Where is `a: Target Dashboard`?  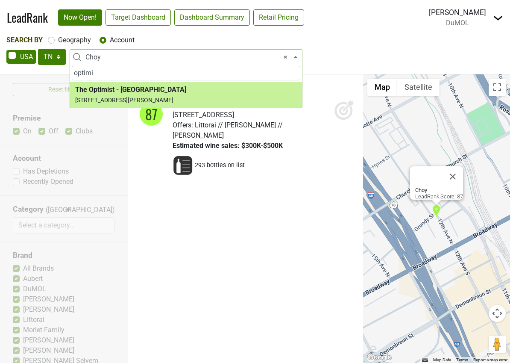
a: Target Dashboard is located at coordinates (138, 18).